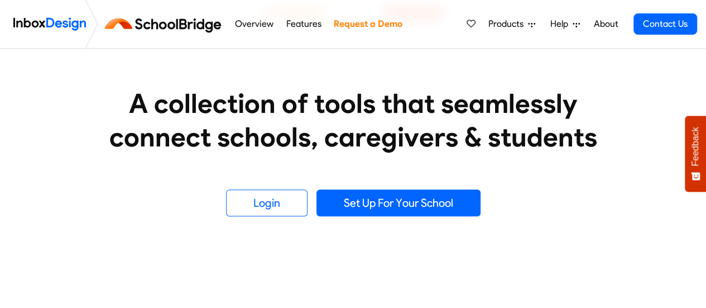 This screenshot has height=308, width=706. Describe the element at coordinates (562, 24) in the screenshot. I see `span: Help` at that location.